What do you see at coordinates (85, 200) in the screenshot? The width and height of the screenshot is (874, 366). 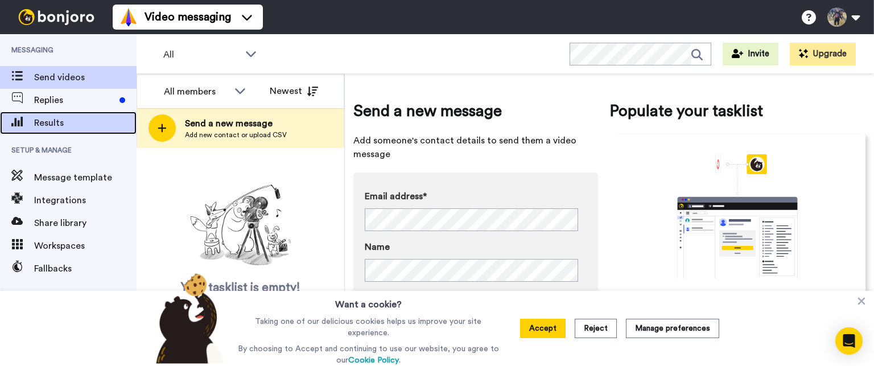 I see `span: Integrations` at bounding box center [85, 200].